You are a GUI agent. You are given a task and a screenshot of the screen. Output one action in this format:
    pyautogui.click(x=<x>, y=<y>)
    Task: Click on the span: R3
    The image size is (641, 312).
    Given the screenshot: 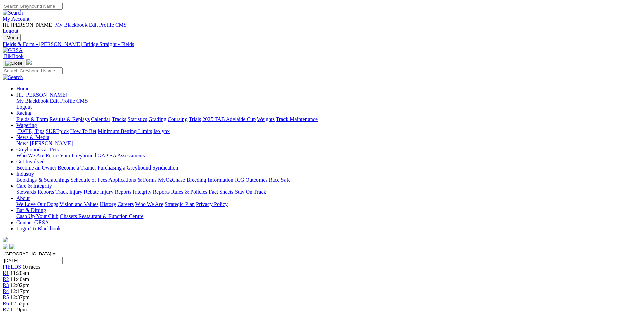 What is the action you would take?
    pyautogui.click(x=6, y=285)
    